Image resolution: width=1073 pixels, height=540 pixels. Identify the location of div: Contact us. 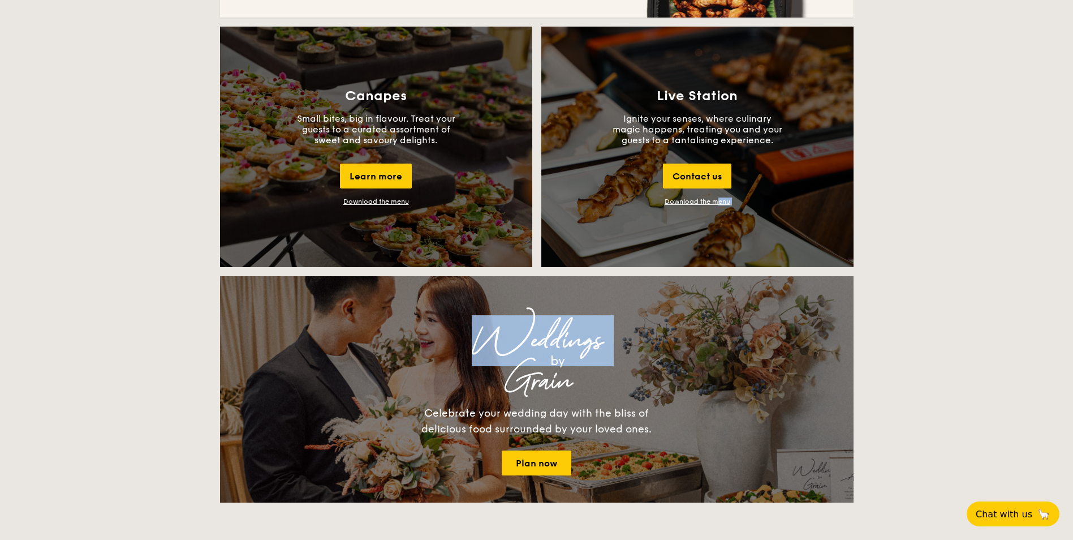
(697, 176).